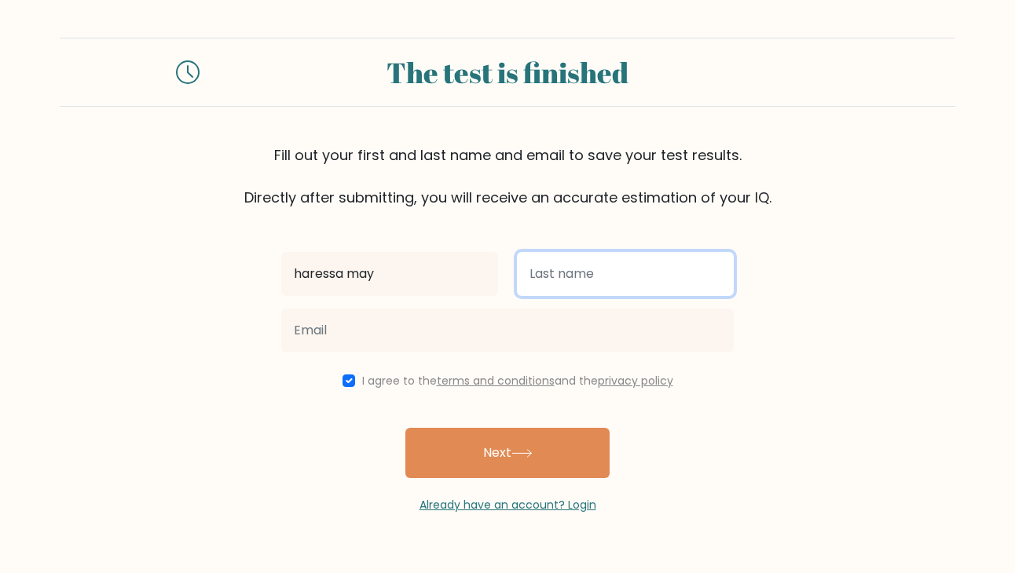 This screenshot has width=1015, height=573. Describe the element at coordinates (518, 381) in the screenshot. I see `label: I agree to the and the` at that location.